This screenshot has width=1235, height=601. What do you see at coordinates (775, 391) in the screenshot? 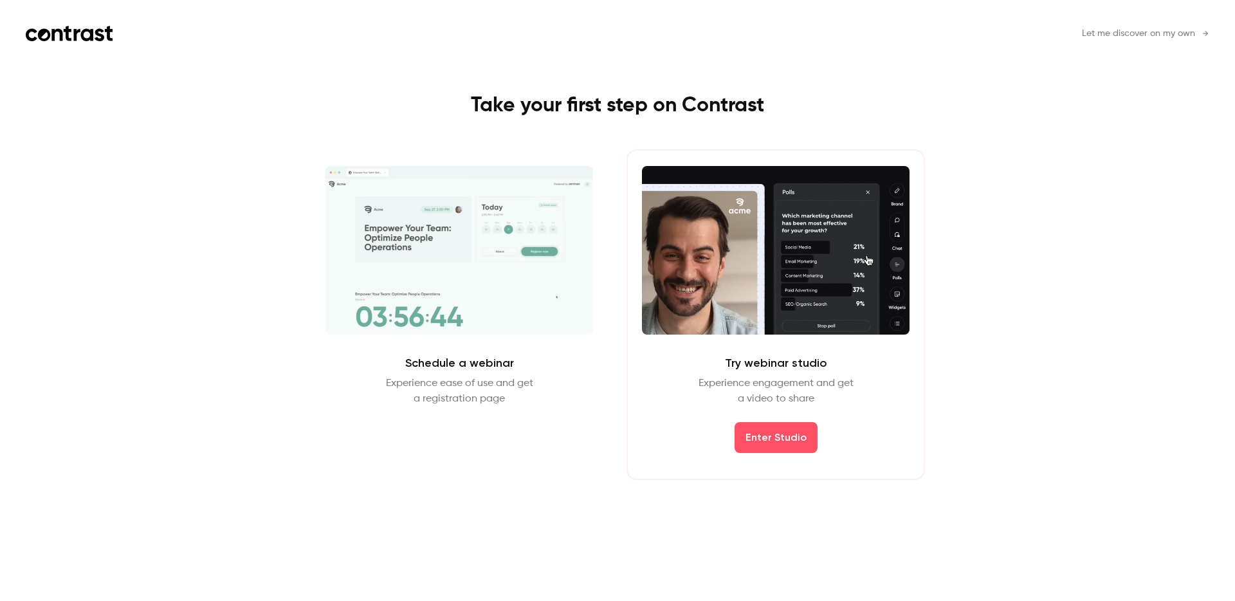
I see `p: Experience engagement and get a video to share` at bounding box center [775, 391].